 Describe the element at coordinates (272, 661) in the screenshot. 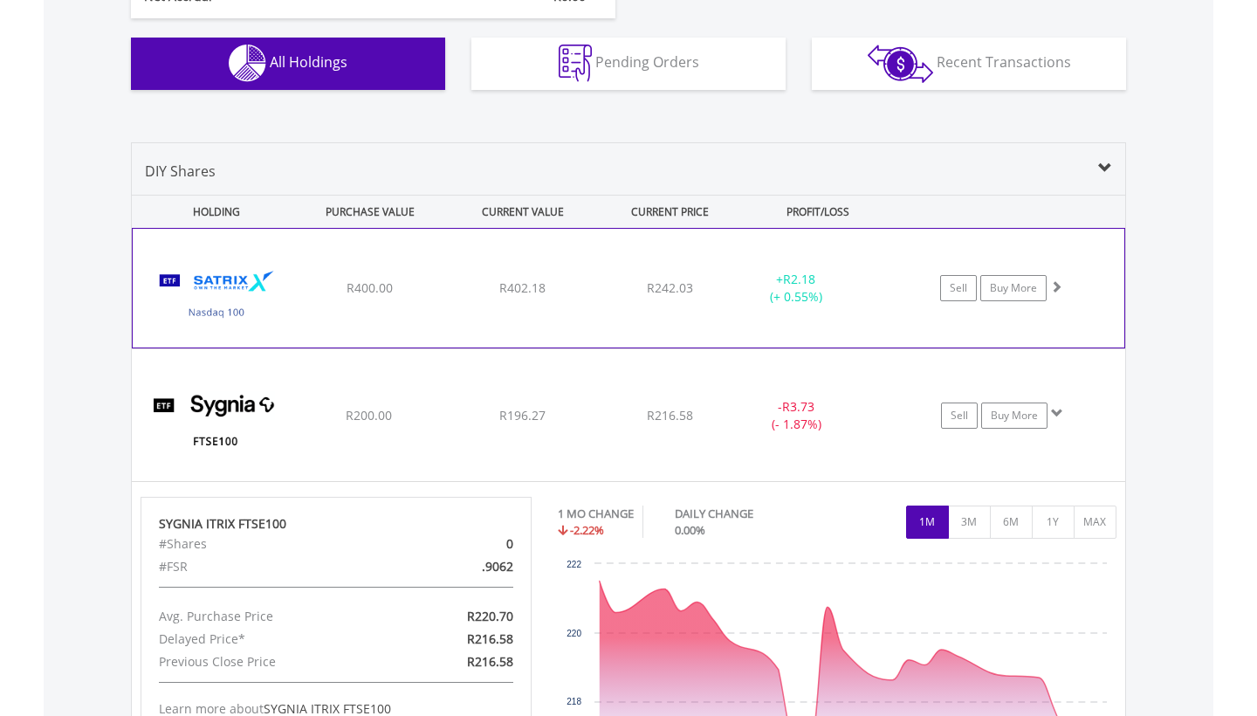

I see `div: Previous Close Price` at that location.